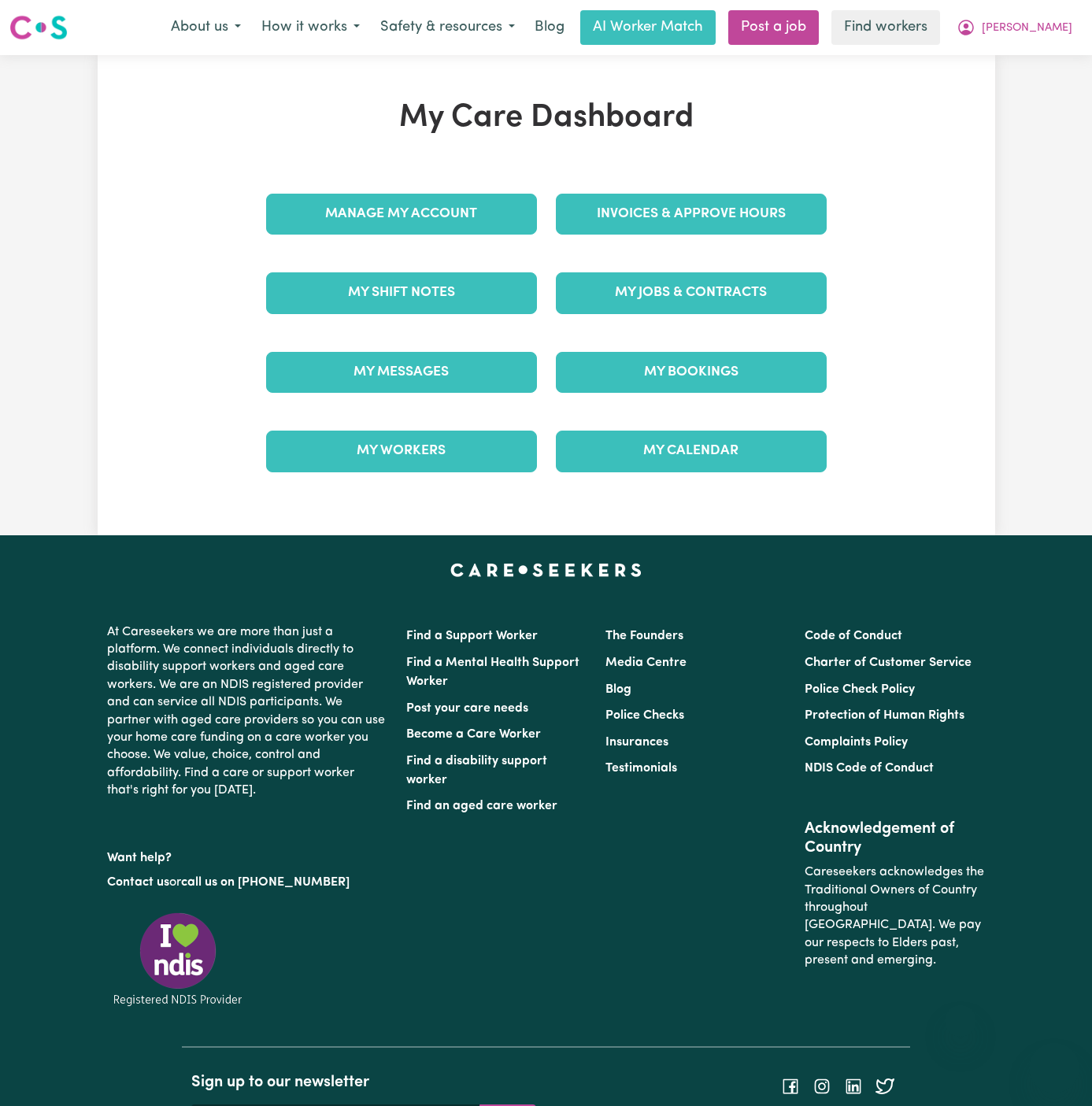  Describe the element at coordinates (790, 1086) in the screenshot. I see `a: Follow Careseekers on Facebook` at that location.